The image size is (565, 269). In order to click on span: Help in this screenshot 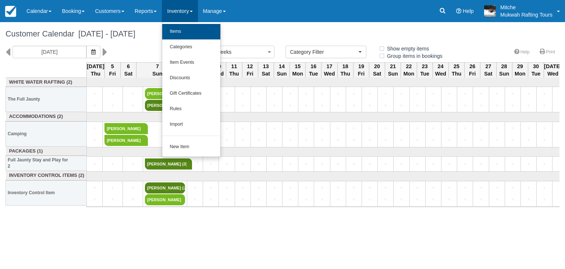, I will do `click(468, 11)`.